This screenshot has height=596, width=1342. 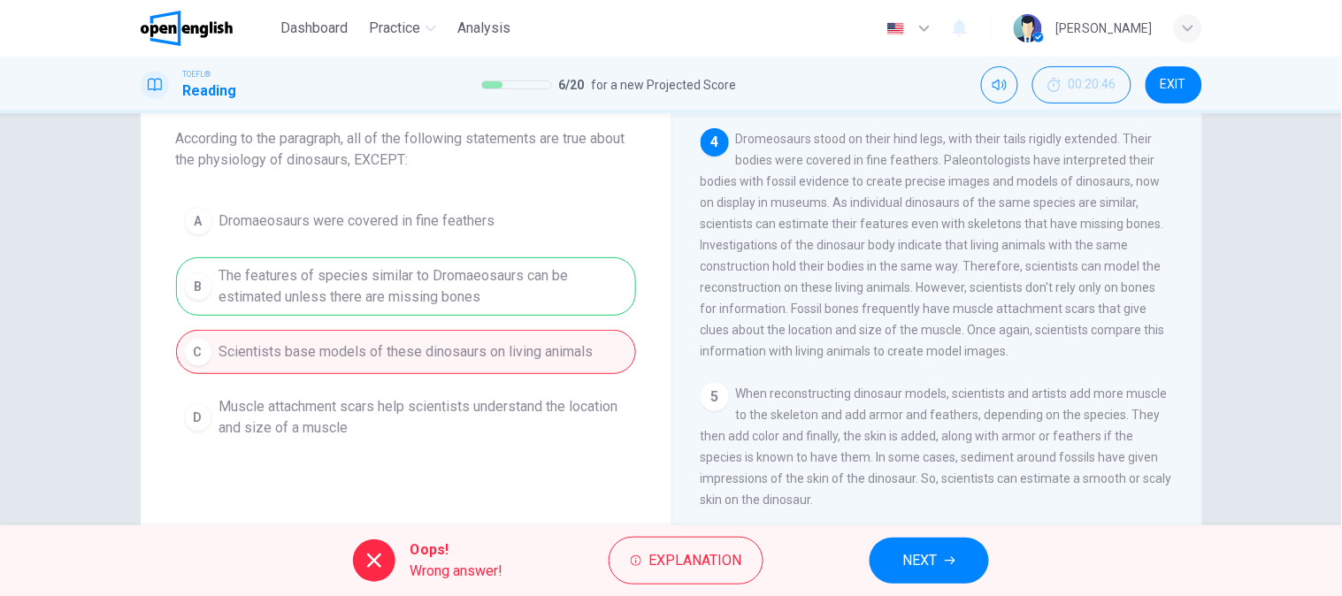 I want to click on span: Analysis, so click(x=484, y=28).